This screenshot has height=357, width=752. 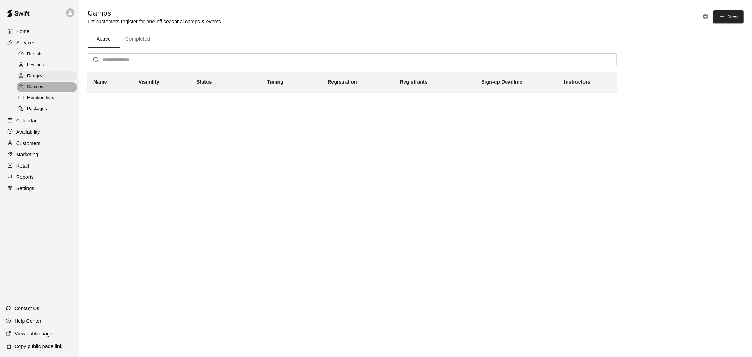 What do you see at coordinates (47, 76) in the screenshot?
I see `div: Camps` at bounding box center [47, 76].